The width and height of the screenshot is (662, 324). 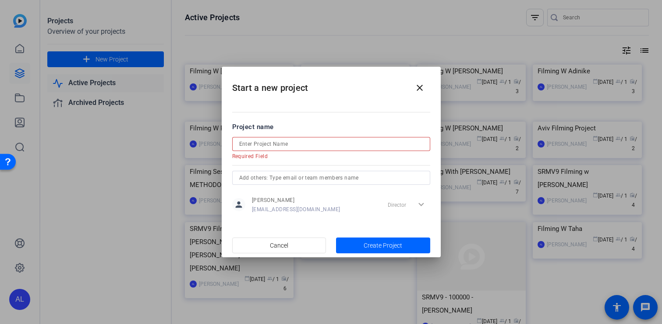 What do you see at coordinates (331, 144) in the screenshot?
I see `input: Enter Project Name` at bounding box center [331, 144].